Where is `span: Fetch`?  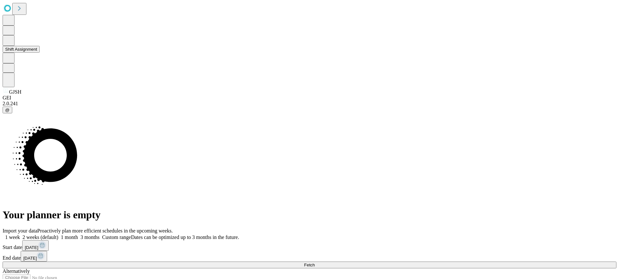 span: Fetch is located at coordinates (309, 264).